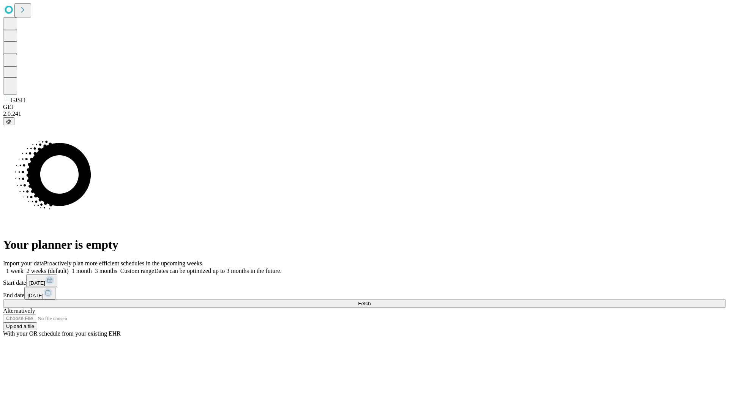  I want to click on h1: Your planner is empty, so click(365, 245).